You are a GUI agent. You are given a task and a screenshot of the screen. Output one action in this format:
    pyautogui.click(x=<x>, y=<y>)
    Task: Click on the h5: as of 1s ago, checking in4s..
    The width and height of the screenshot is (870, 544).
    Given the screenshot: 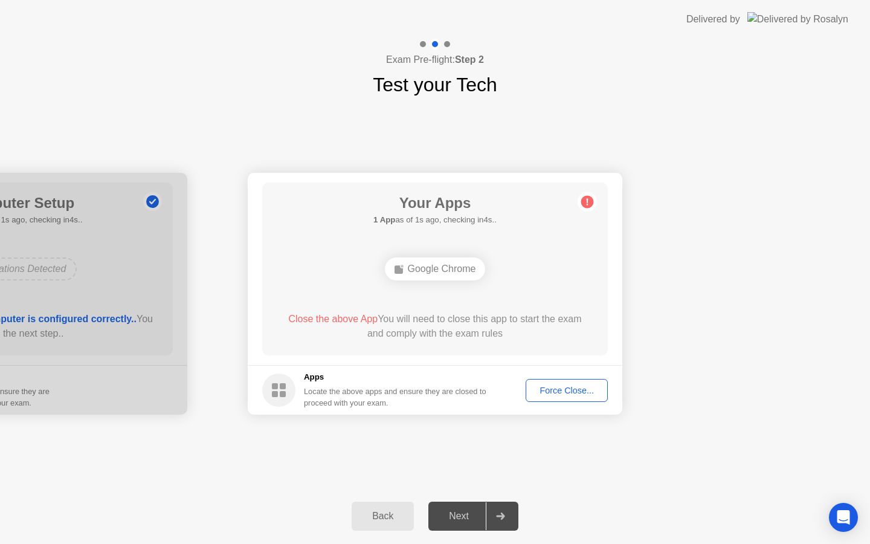 What is the action you would take?
    pyautogui.click(x=435, y=220)
    